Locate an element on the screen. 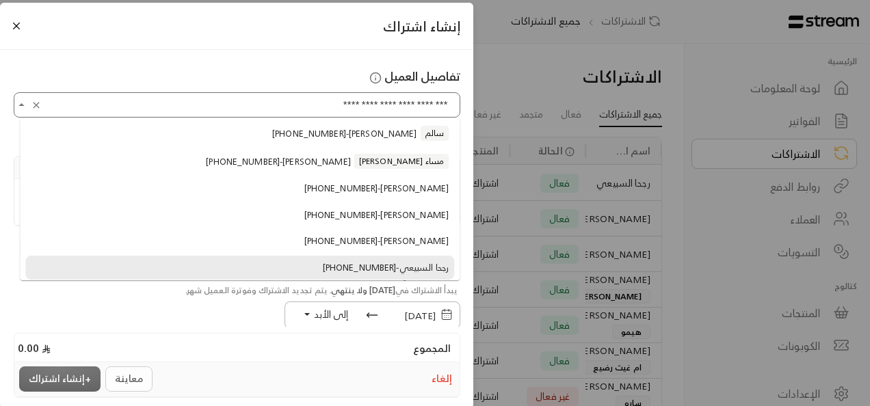  h4: المجموع is located at coordinates (432, 349).